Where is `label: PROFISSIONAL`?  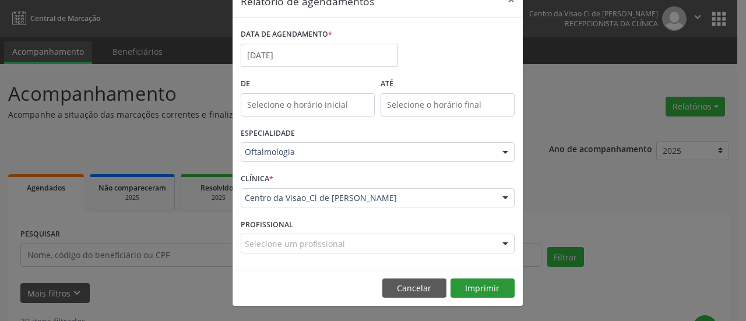 label: PROFISSIONAL is located at coordinates (267, 224).